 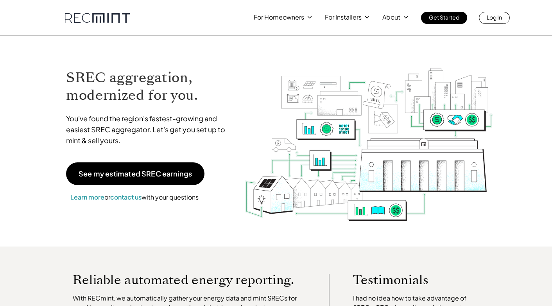 I want to click on p: About, so click(x=392, y=17).